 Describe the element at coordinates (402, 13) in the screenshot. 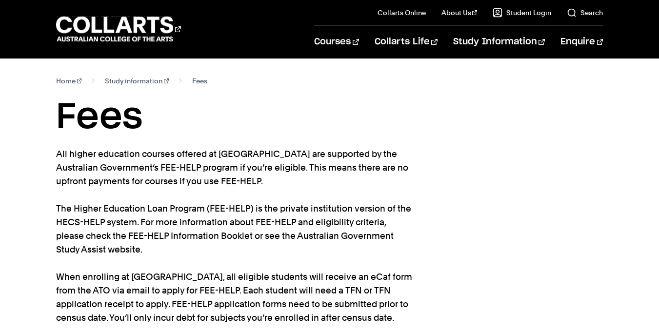

I see `a: Collarts Online` at that location.